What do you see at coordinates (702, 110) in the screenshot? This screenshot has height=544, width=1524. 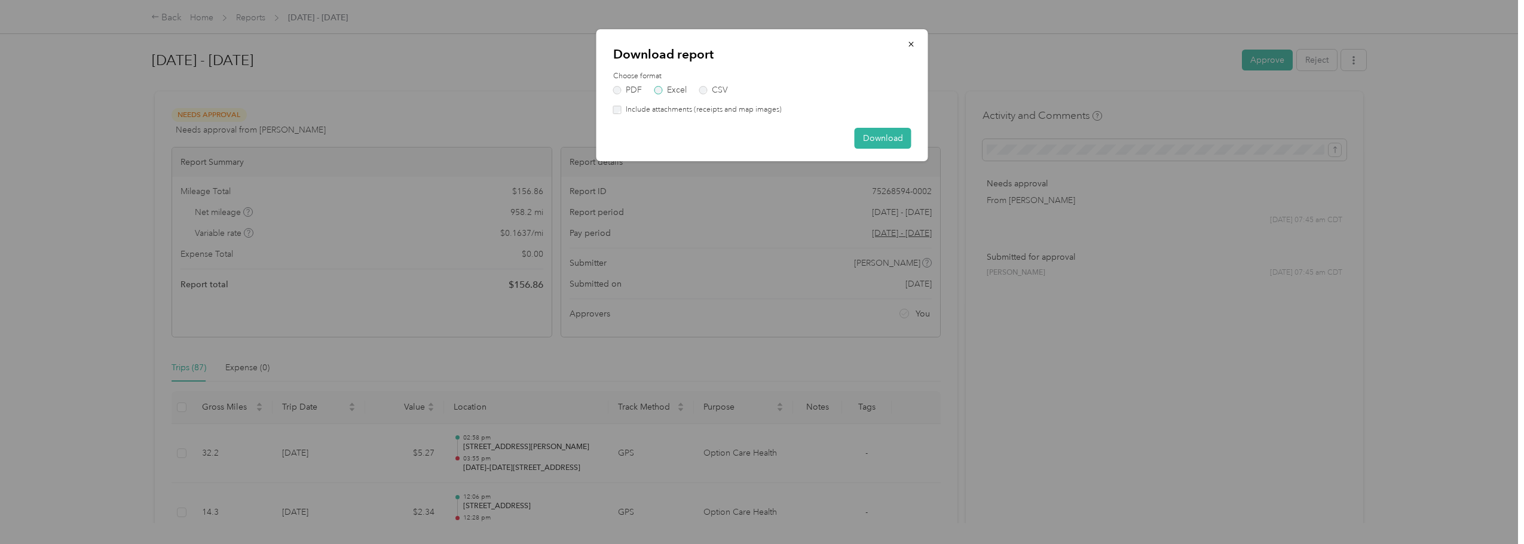 I see `label: Include attachments (receipts and map images)` at bounding box center [702, 110].